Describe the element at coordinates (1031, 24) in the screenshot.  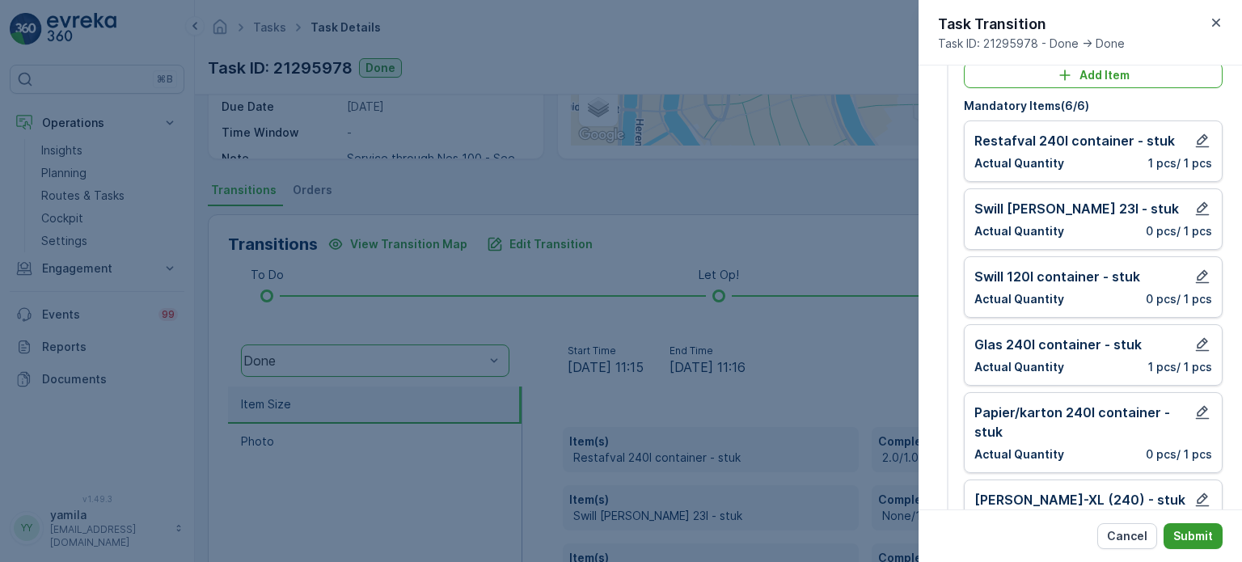
I see `p: Task Transition` at that location.